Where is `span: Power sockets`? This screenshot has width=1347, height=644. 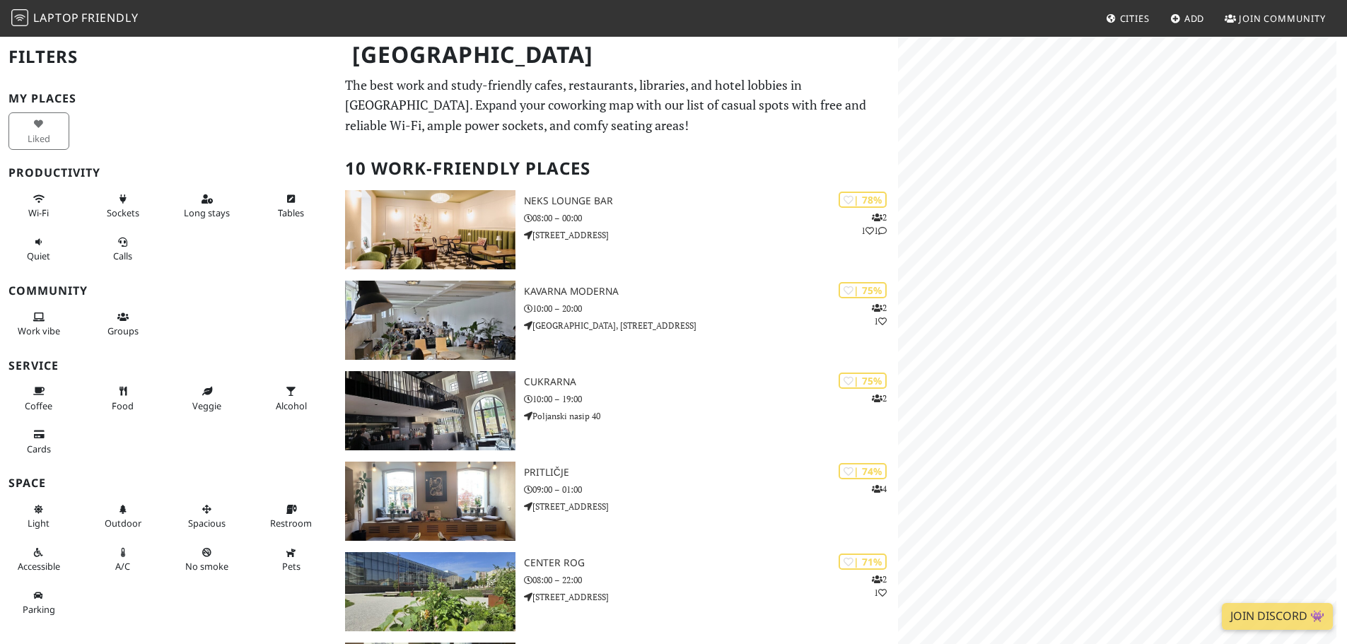
span: Power sockets is located at coordinates (123, 213).